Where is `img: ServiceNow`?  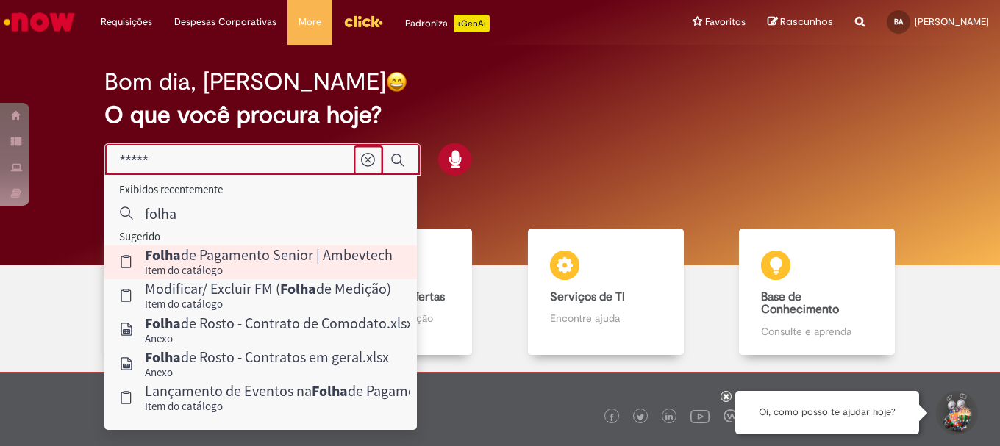
img: ServiceNow is located at coordinates (39, 22).